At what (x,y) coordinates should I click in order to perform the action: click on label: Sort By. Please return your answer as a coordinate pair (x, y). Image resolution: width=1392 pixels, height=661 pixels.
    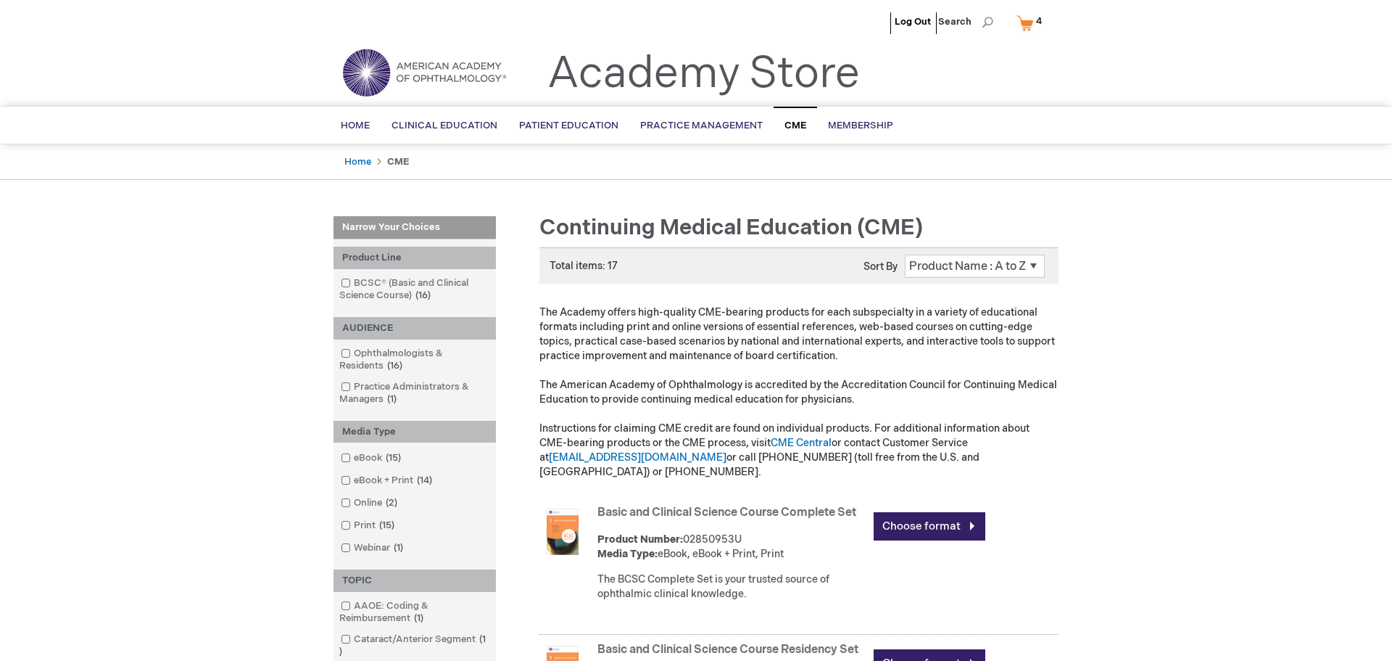
    Looking at the image, I should click on (880, 266).